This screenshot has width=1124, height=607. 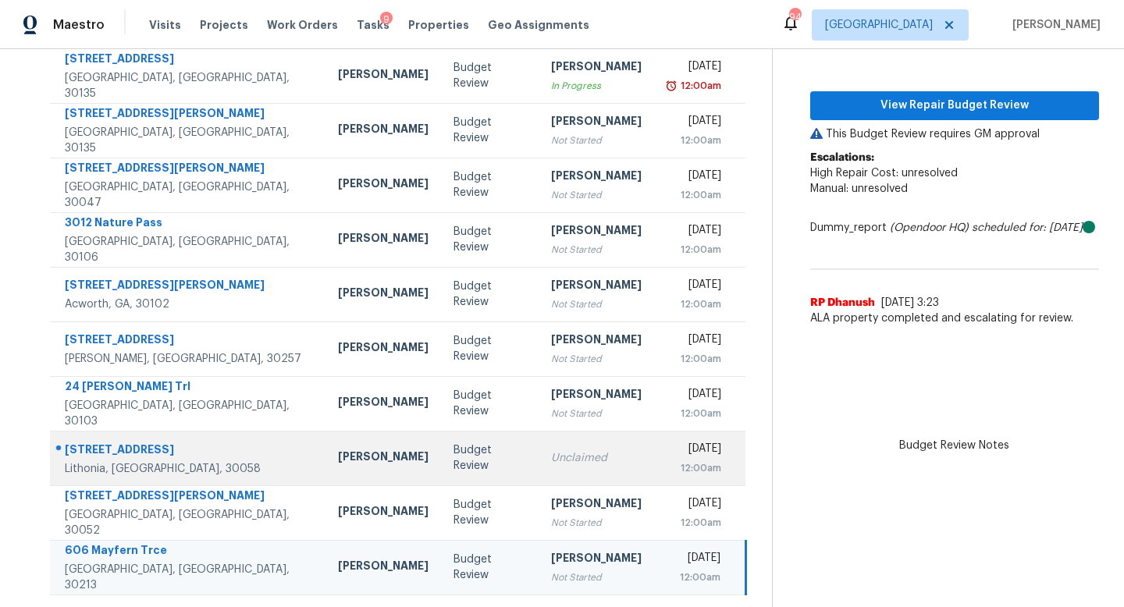 I want to click on div: Dummy_report, so click(x=954, y=228).